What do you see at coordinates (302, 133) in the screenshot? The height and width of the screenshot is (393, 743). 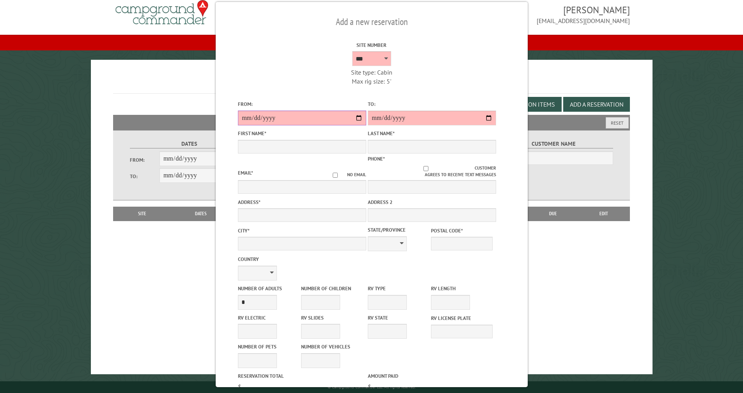 I see `label: First Name` at bounding box center [302, 133].